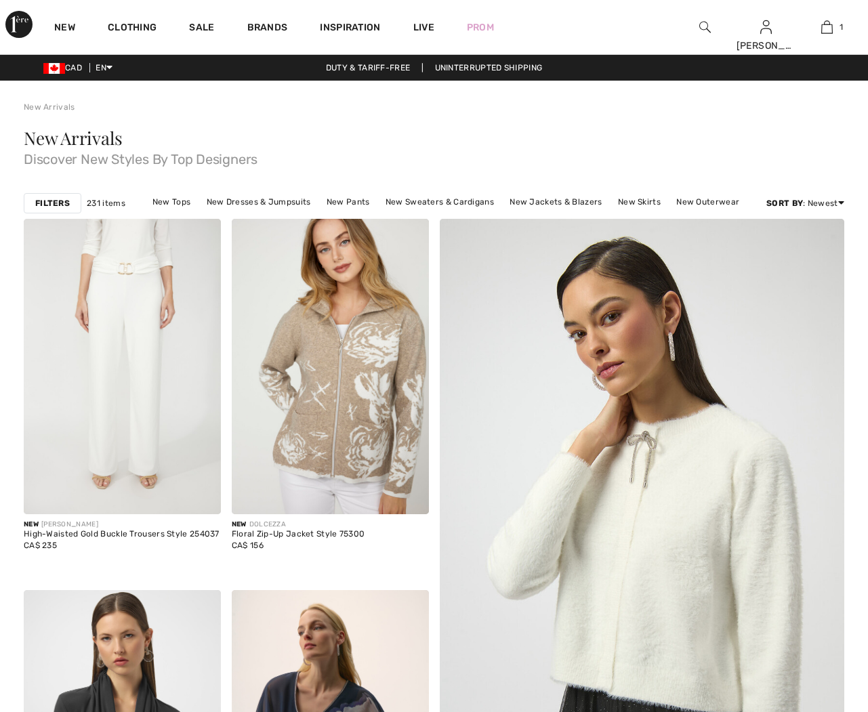 Image resolution: width=868 pixels, height=712 pixels. Describe the element at coordinates (247, 546) in the screenshot. I see `span: CA$ 156` at that location.